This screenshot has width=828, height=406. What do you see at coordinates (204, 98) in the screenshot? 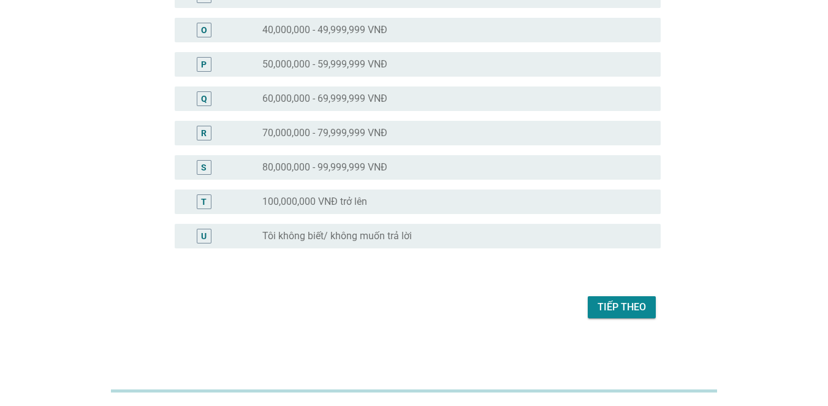
I see `div: Q` at bounding box center [204, 98].